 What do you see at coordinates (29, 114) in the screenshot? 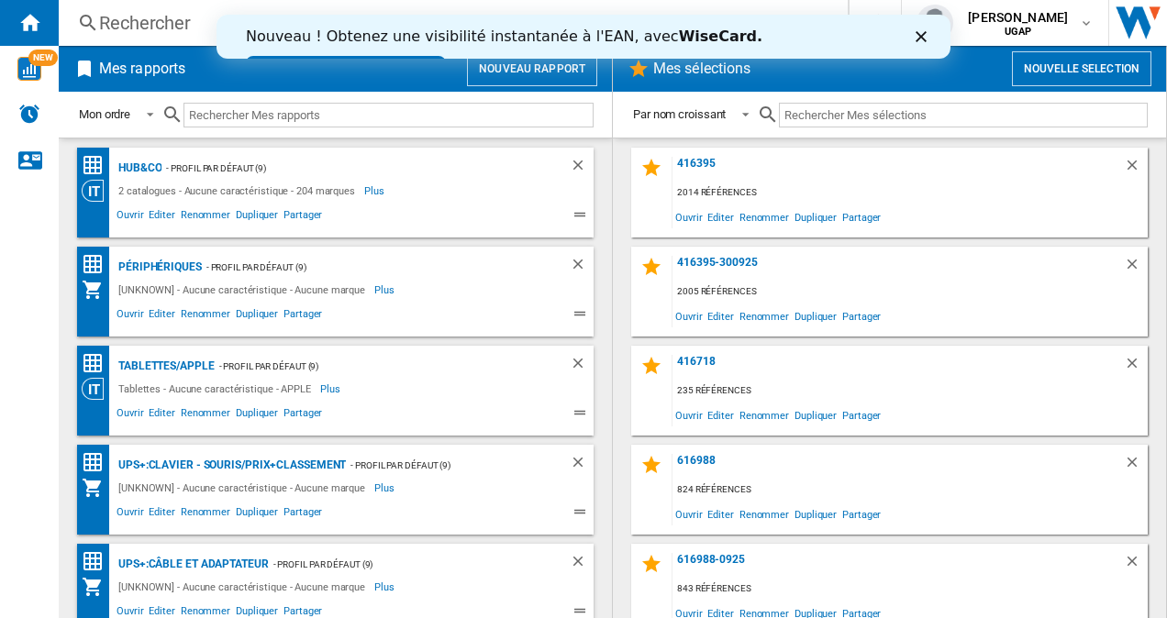
I see `img: alerts-logo.svg` at bounding box center [29, 114].